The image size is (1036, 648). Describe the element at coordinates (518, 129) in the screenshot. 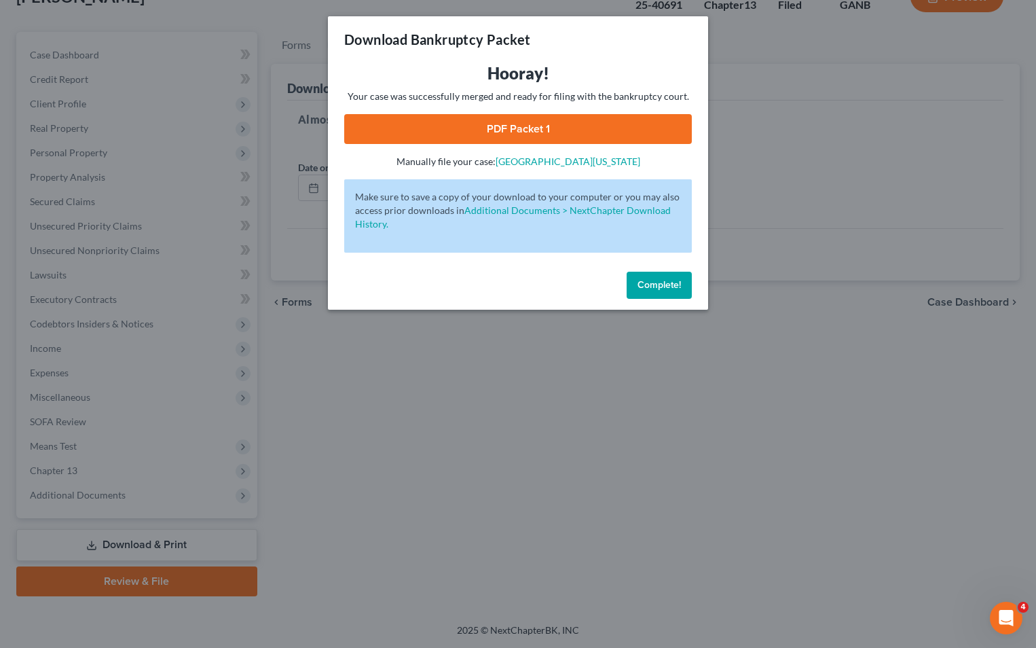

I see `a: PDF Packet 1` at that location.